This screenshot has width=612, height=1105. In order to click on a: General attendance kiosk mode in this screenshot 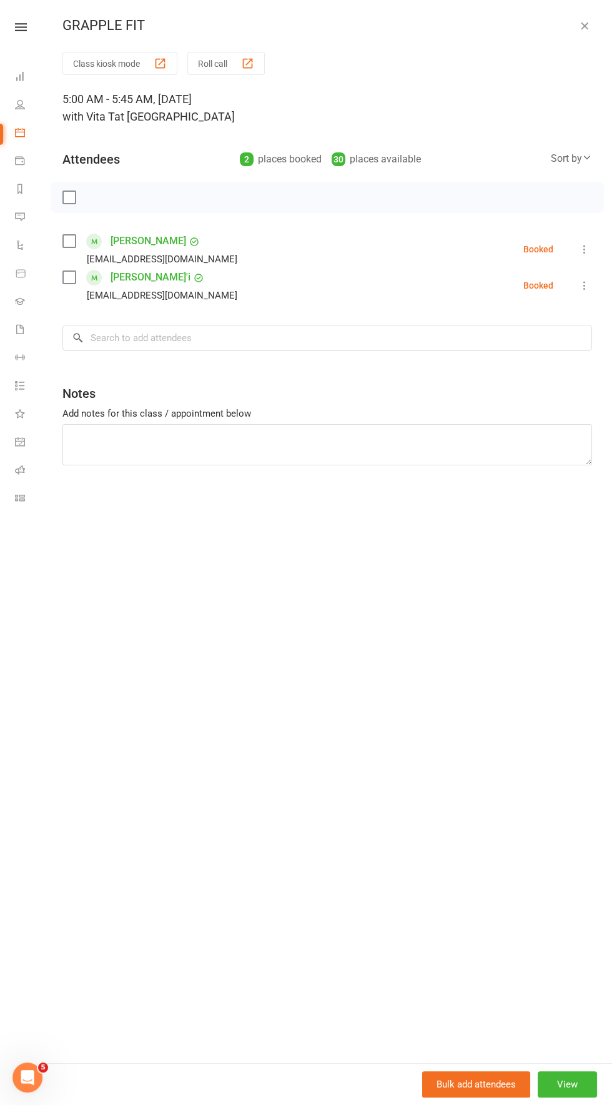, I will do `click(29, 443)`.